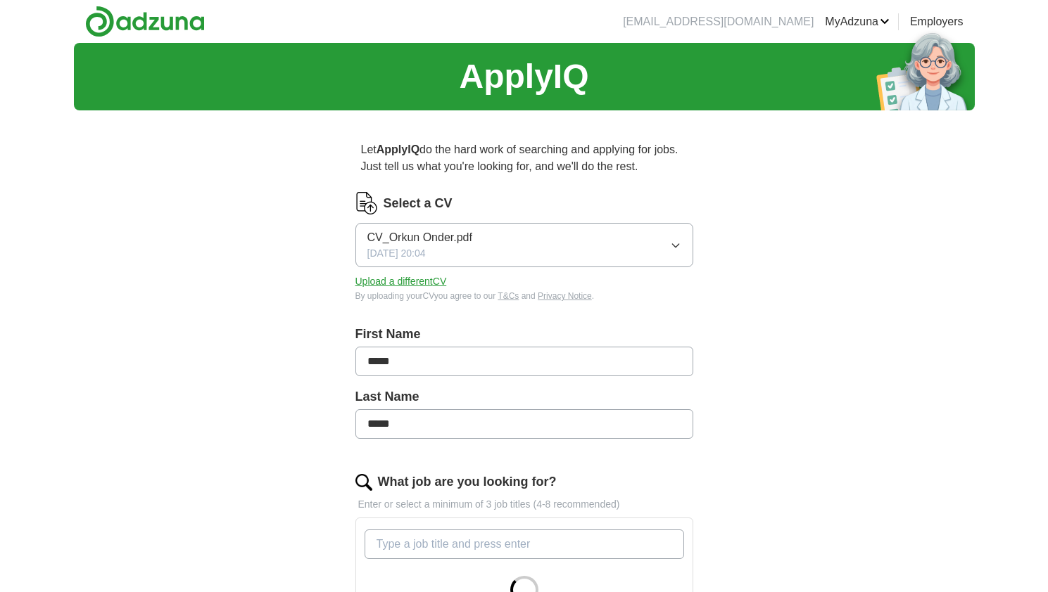 The width and height of the screenshot is (1048, 592). I want to click on img: search.png, so click(364, 483).